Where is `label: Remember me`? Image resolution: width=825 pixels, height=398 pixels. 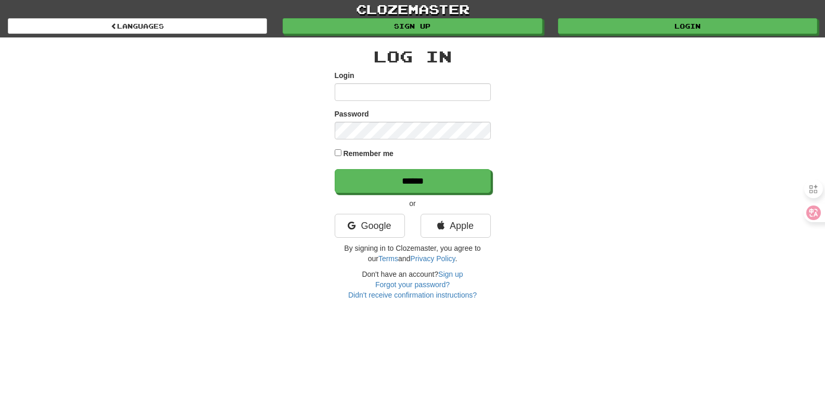 label: Remember me is located at coordinates (368, 154).